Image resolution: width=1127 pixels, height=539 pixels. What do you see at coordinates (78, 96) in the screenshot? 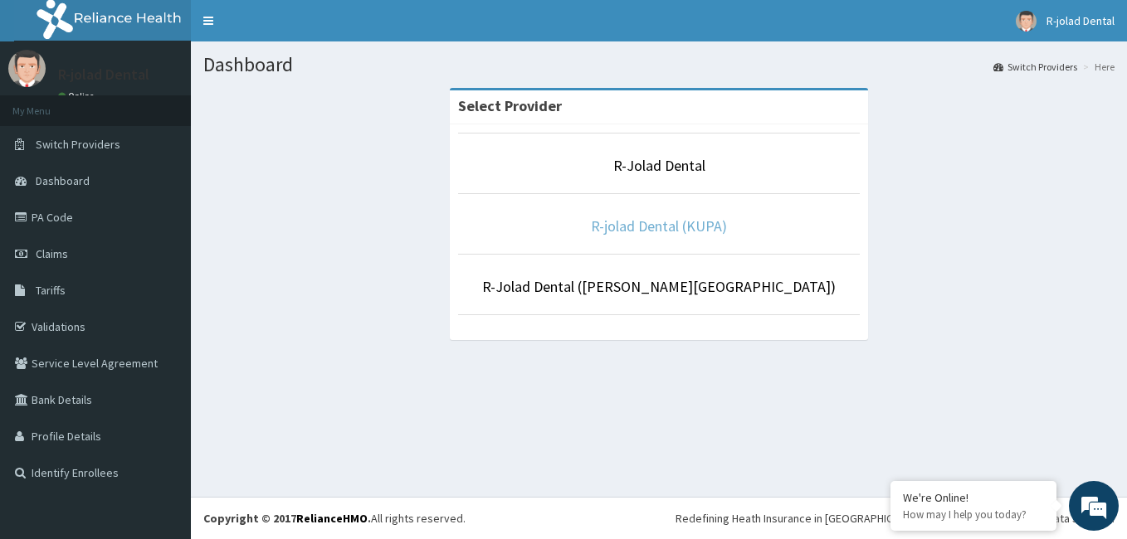
I see `a: Online` at bounding box center [78, 96].